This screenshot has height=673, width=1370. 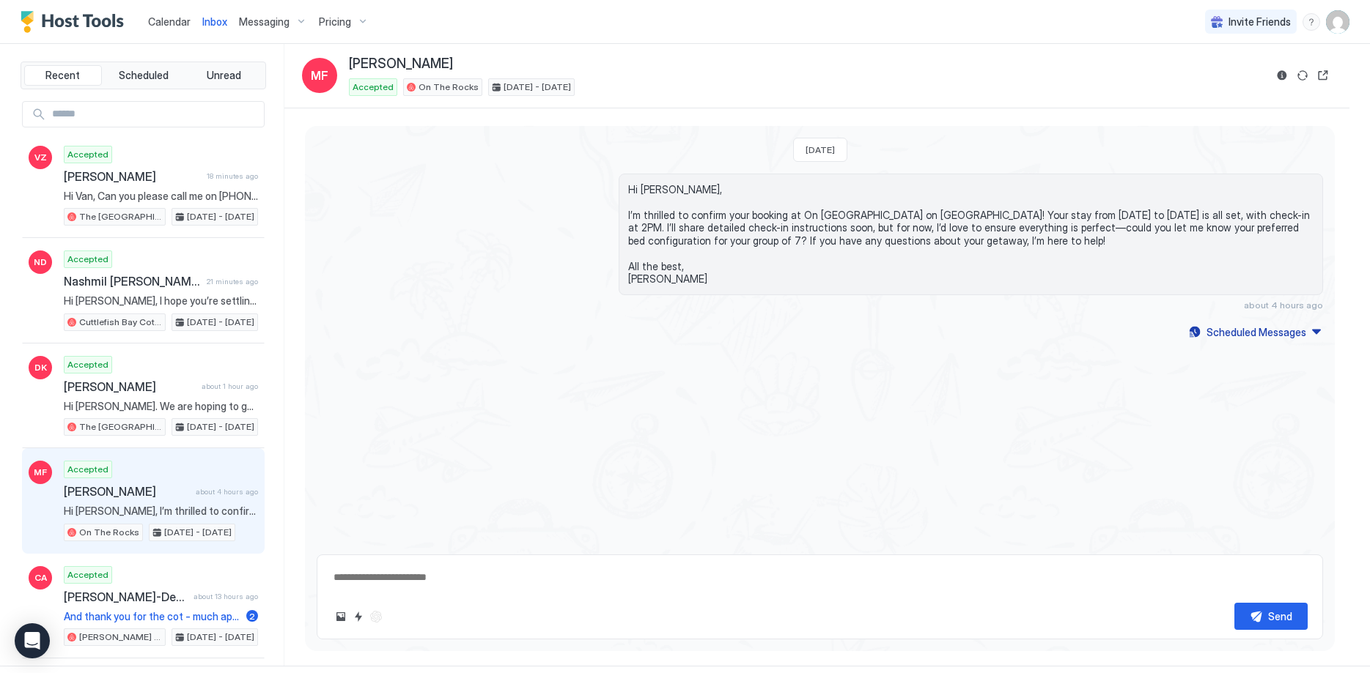 I want to click on span: CA, so click(x=40, y=578).